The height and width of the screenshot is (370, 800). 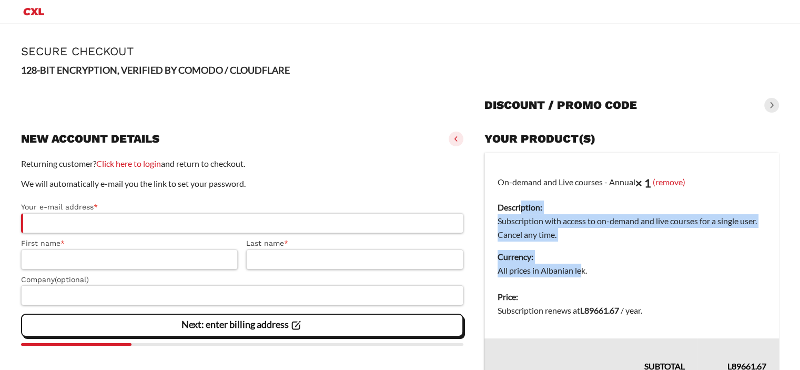 What do you see at coordinates (90, 139) in the screenshot?
I see `h3: New account details` at bounding box center [90, 139].